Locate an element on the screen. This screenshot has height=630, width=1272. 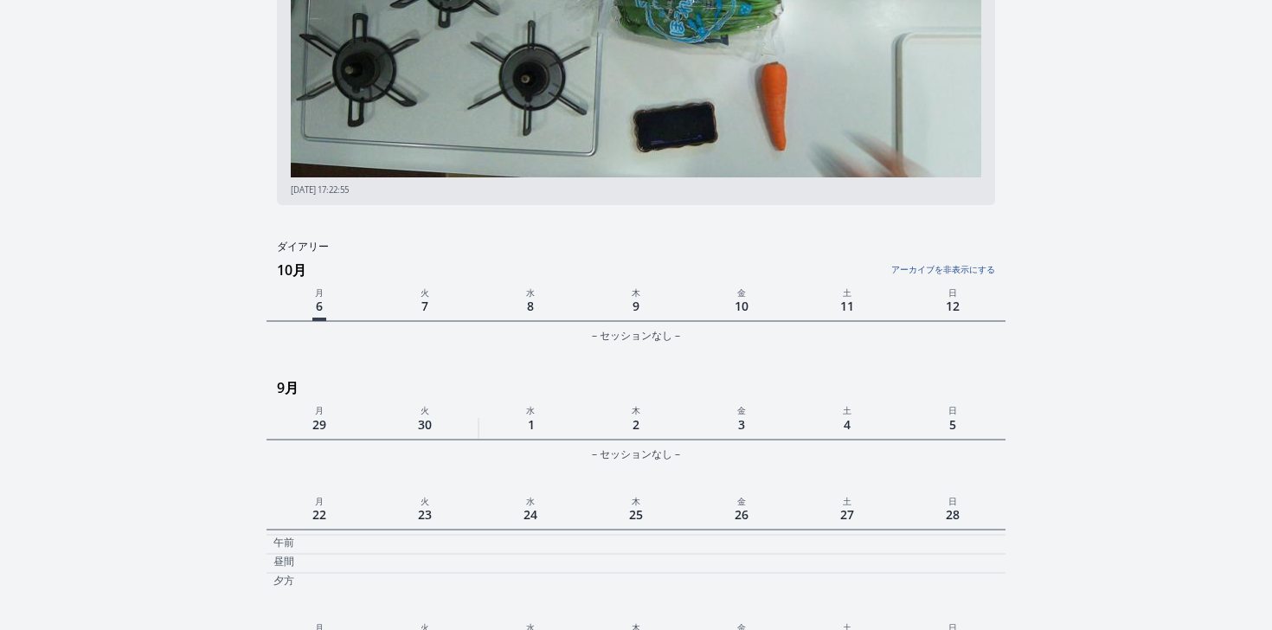
span: 8 is located at coordinates (530, 305).